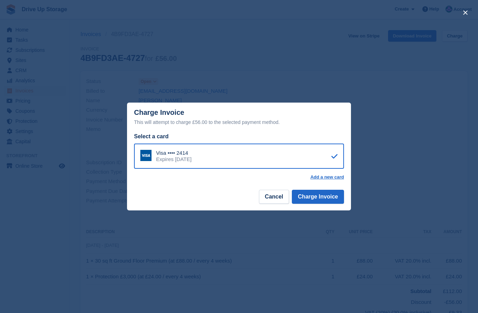 Image resolution: width=478 pixels, height=313 pixels. Describe the element at coordinates (239, 137) in the screenshot. I see `div: Select a card` at that location.